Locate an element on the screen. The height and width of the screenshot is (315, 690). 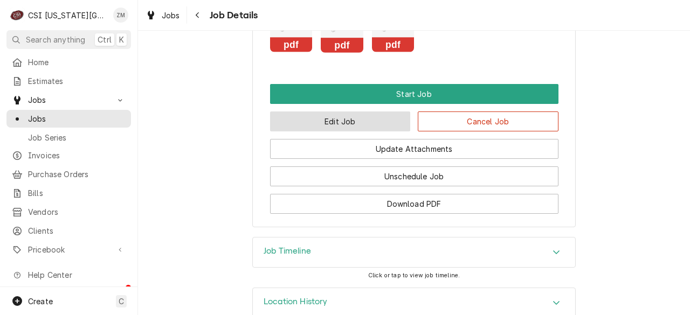
button: Cancel Job is located at coordinates (488, 121).